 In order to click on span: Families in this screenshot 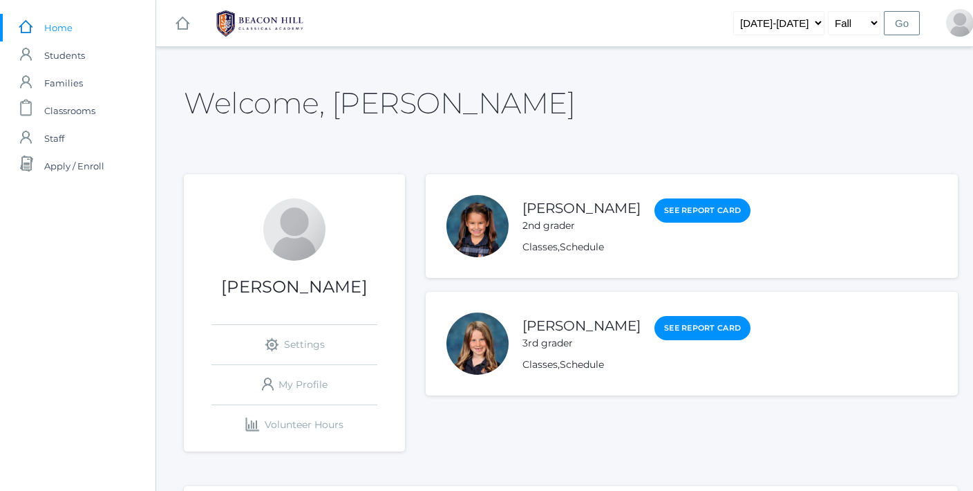, I will do `click(64, 83)`.